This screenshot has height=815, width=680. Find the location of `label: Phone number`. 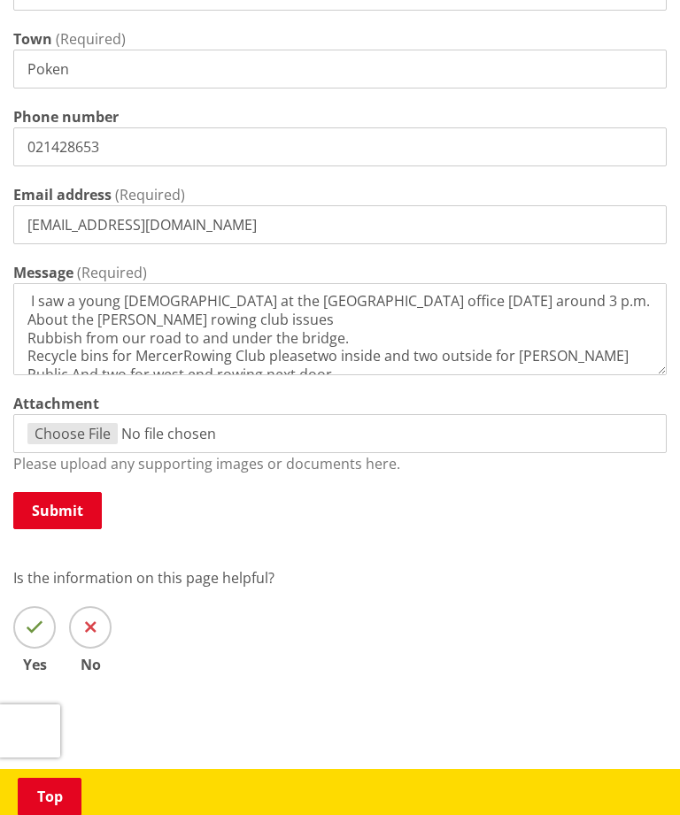

label: Phone number is located at coordinates (65, 117).